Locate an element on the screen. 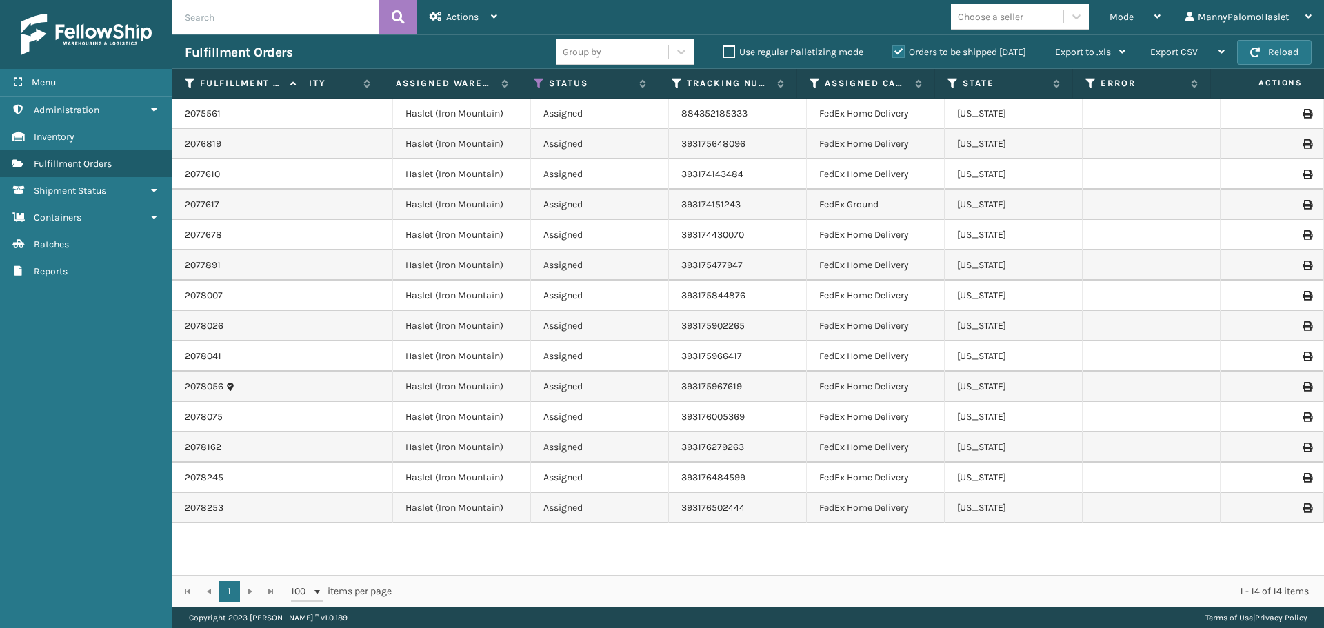 Image resolution: width=1324 pixels, height=628 pixels. img: logo is located at coordinates (86, 34).